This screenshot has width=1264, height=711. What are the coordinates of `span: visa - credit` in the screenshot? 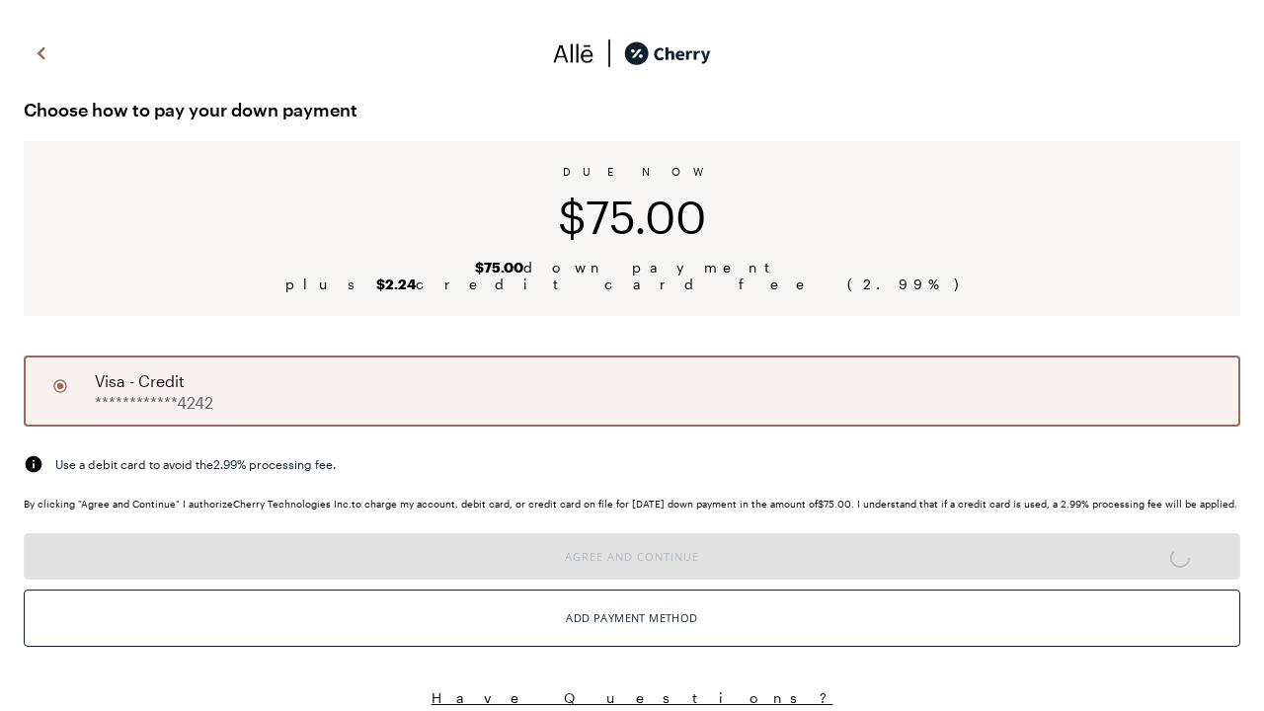 It's located at (139, 381).